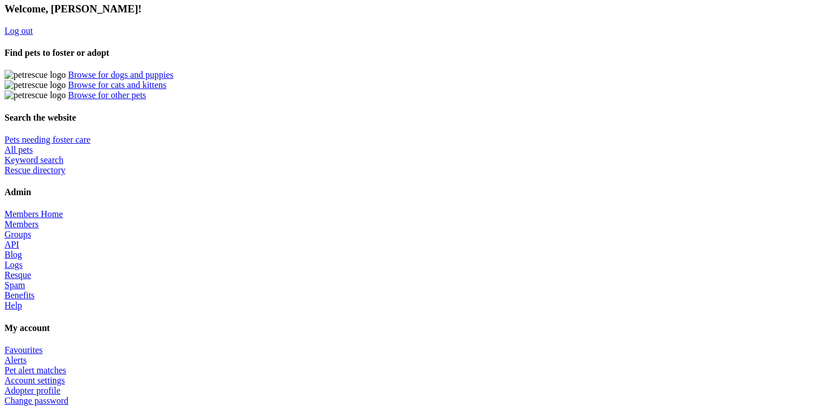 The height and width of the screenshot is (415, 829). I want to click on a: Benefits, so click(19, 295).